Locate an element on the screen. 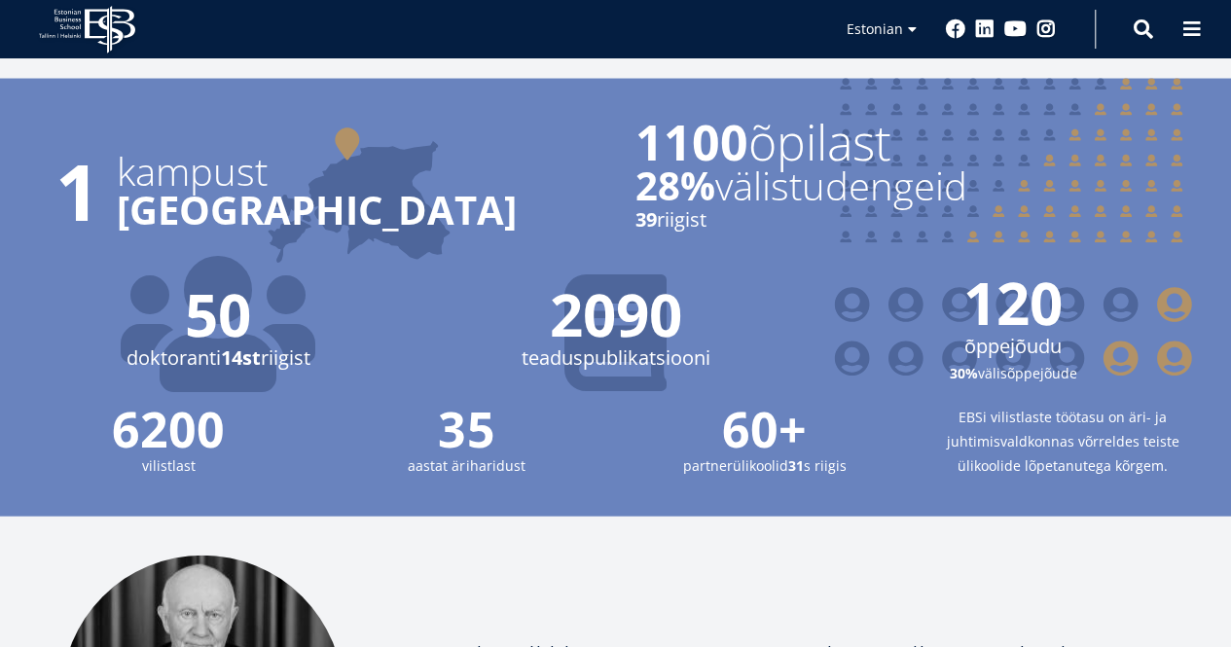  small: partnerülikoolid s riigis is located at coordinates (765, 465).